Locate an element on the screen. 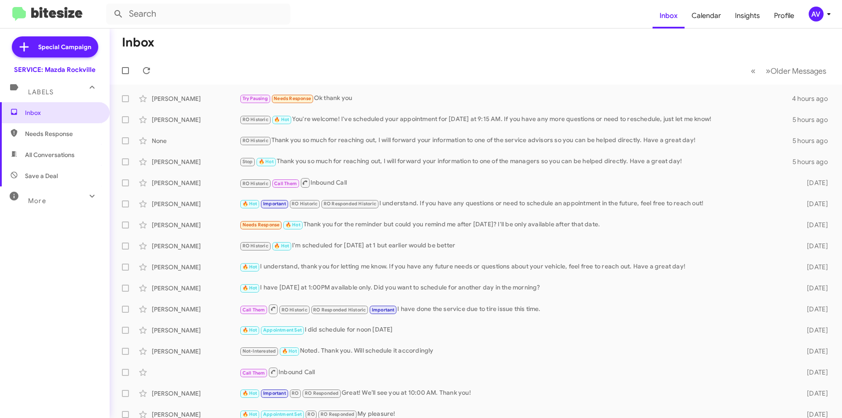  nav: Page navigation example is located at coordinates (788, 71).